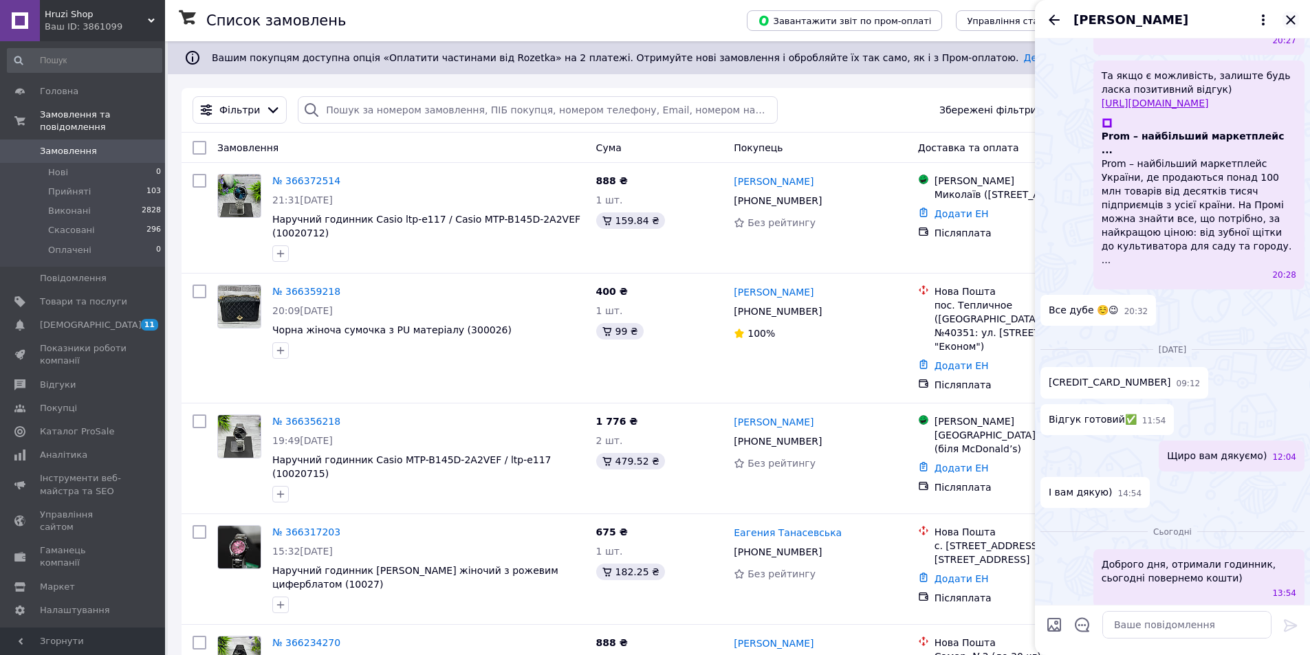  Describe the element at coordinates (989, 110) in the screenshot. I see `span: Збережені фільтри:` at that location.